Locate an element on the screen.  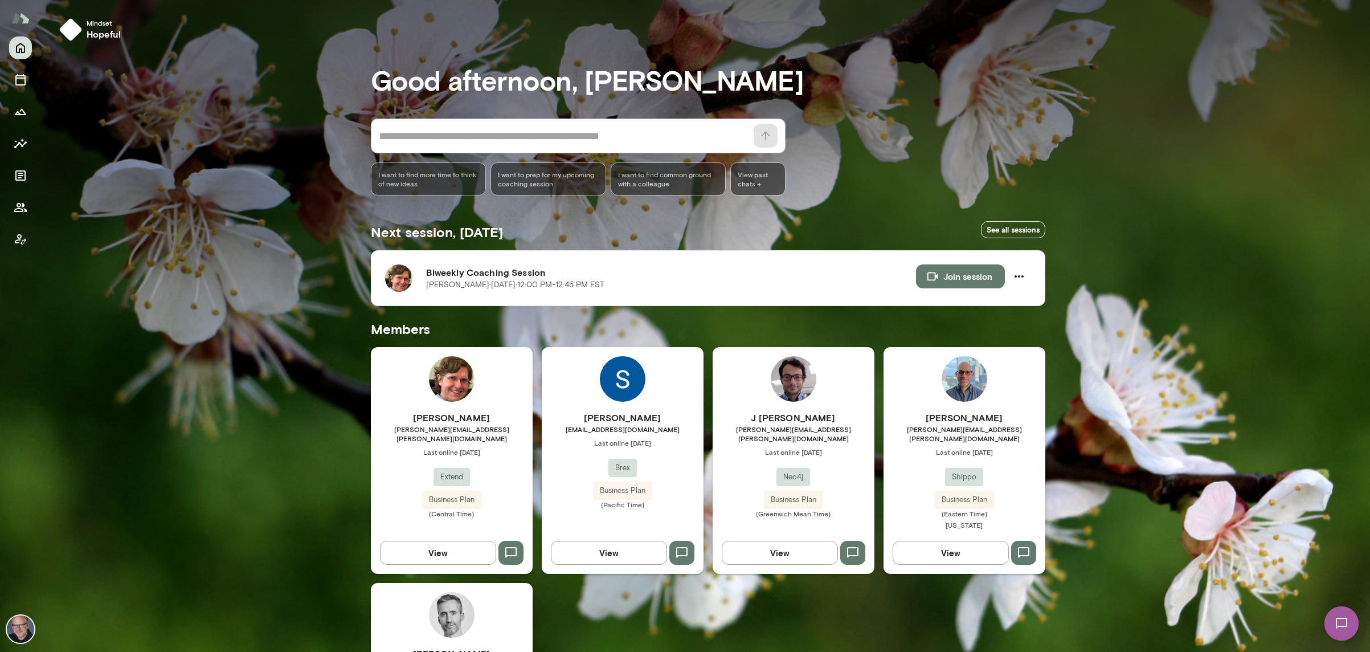
span: I want to prep for my upcoming coaching session is located at coordinates (548, 179).